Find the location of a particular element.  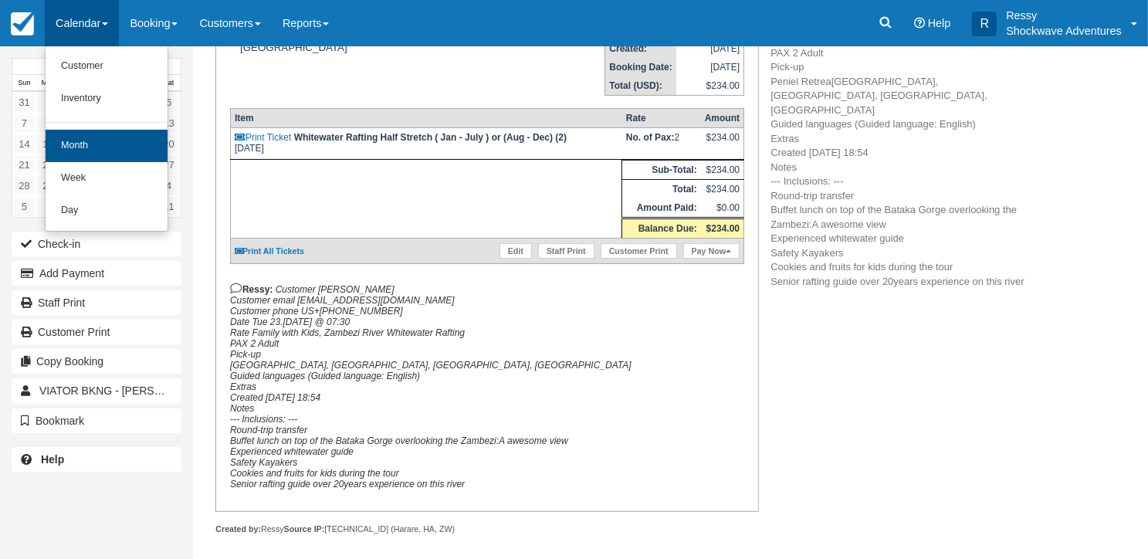

a: 1 is located at coordinates (48, 102).